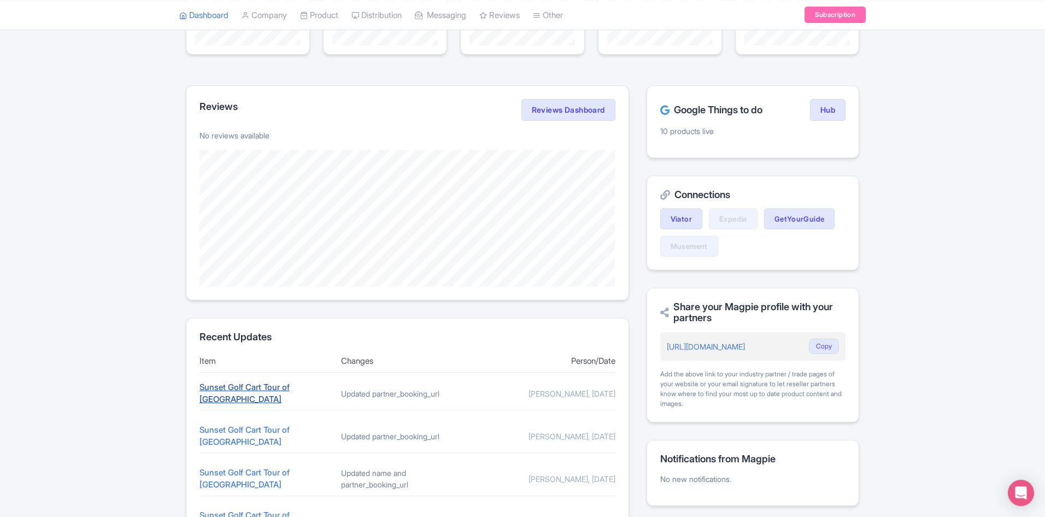 Image resolution: width=1045 pixels, height=517 pixels. What do you see at coordinates (689, 246) in the screenshot?
I see `a: Musement` at bounding box center [689, 246].